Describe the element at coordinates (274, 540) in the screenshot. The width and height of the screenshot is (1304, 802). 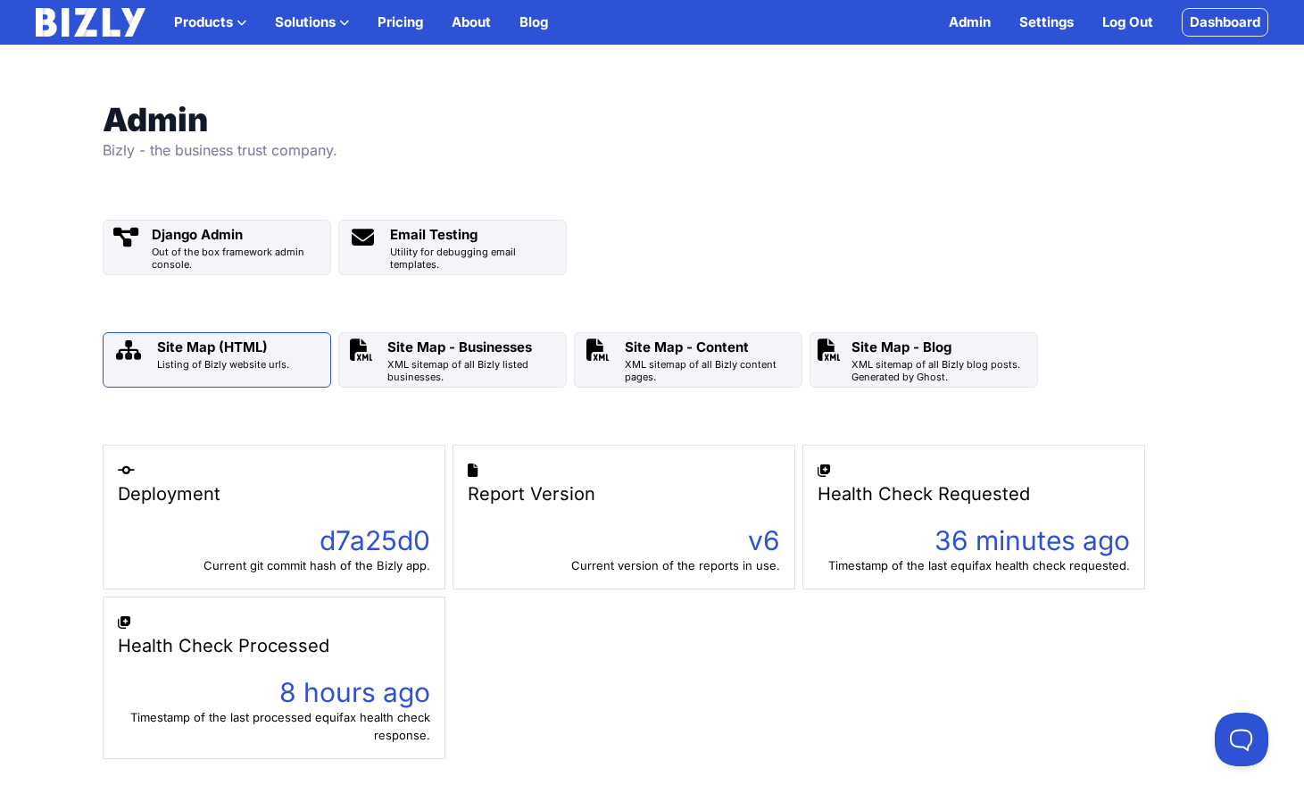
I see `div: d7a25d0` at that location.